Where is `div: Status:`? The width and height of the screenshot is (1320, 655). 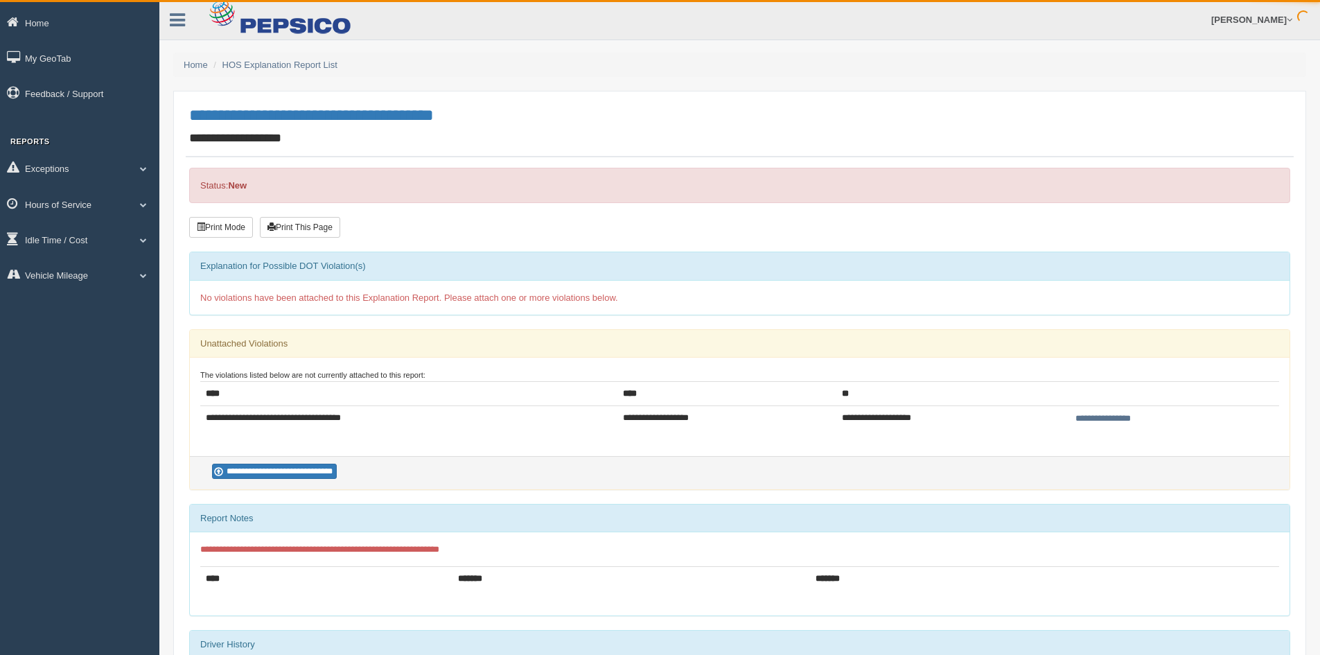
div: Status: is located at coordinates (740, 185).